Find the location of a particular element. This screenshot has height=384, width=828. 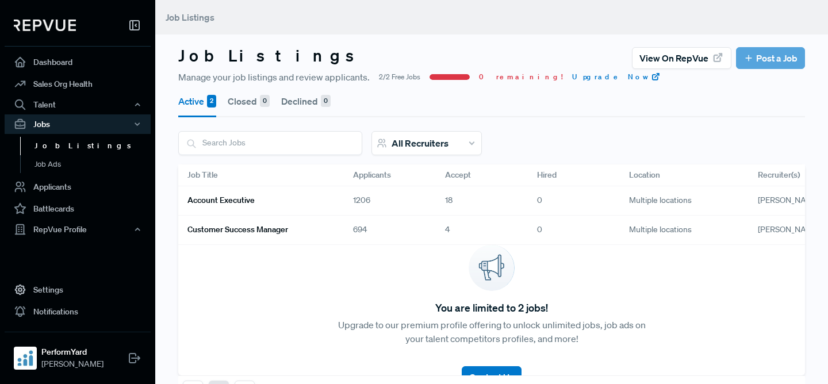

h3: Job Listings is located at coordinates (271, 56).